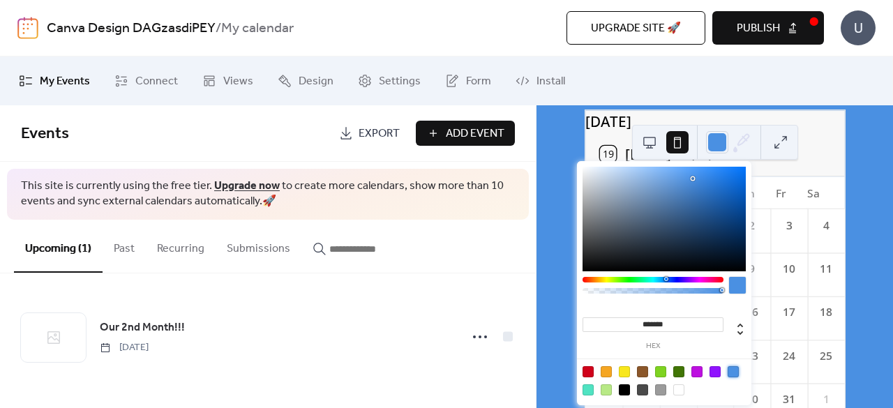  I want to click on a: My Events, so click(54, 81).